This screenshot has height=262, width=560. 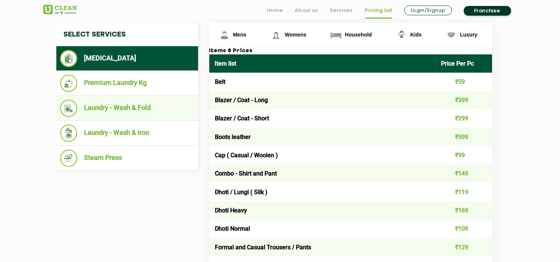 I want to click on span: Luxury, so click(x=469, y=35).